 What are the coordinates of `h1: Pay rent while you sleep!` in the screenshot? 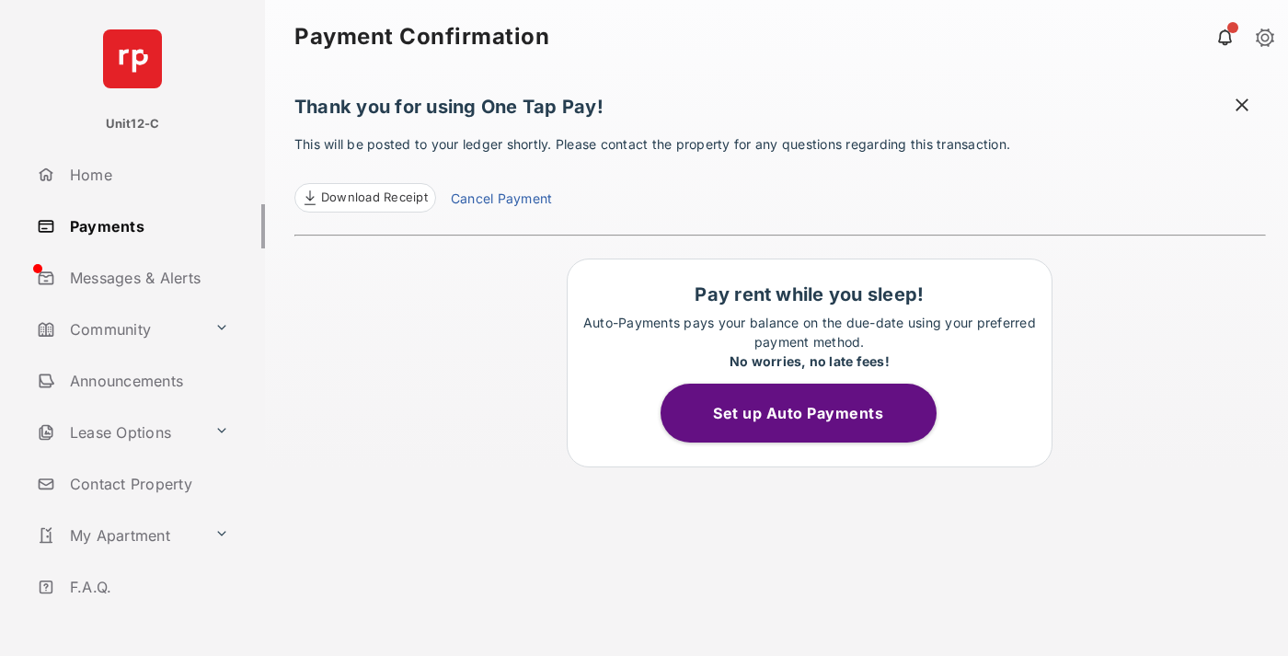 It's located at (810, 294).